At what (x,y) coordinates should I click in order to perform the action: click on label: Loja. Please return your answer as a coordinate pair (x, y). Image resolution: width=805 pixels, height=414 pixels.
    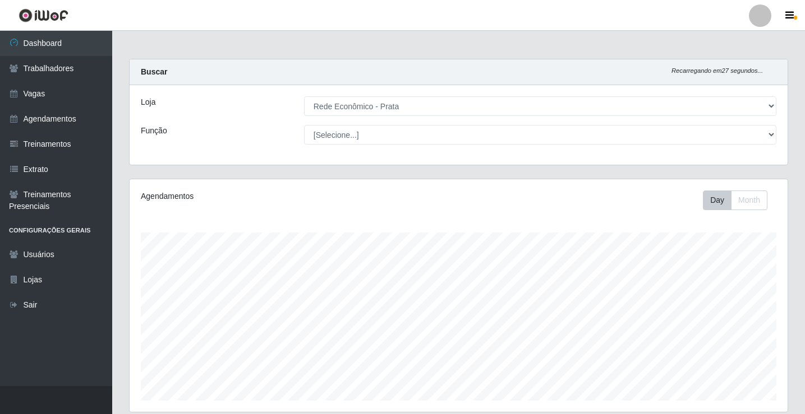
    Looking at the image, I should click on (148, 102).